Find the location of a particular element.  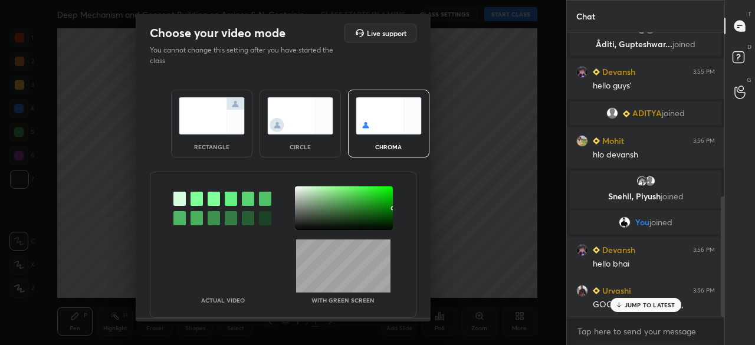

span: ADITYA is located at coordinates (647, 113).